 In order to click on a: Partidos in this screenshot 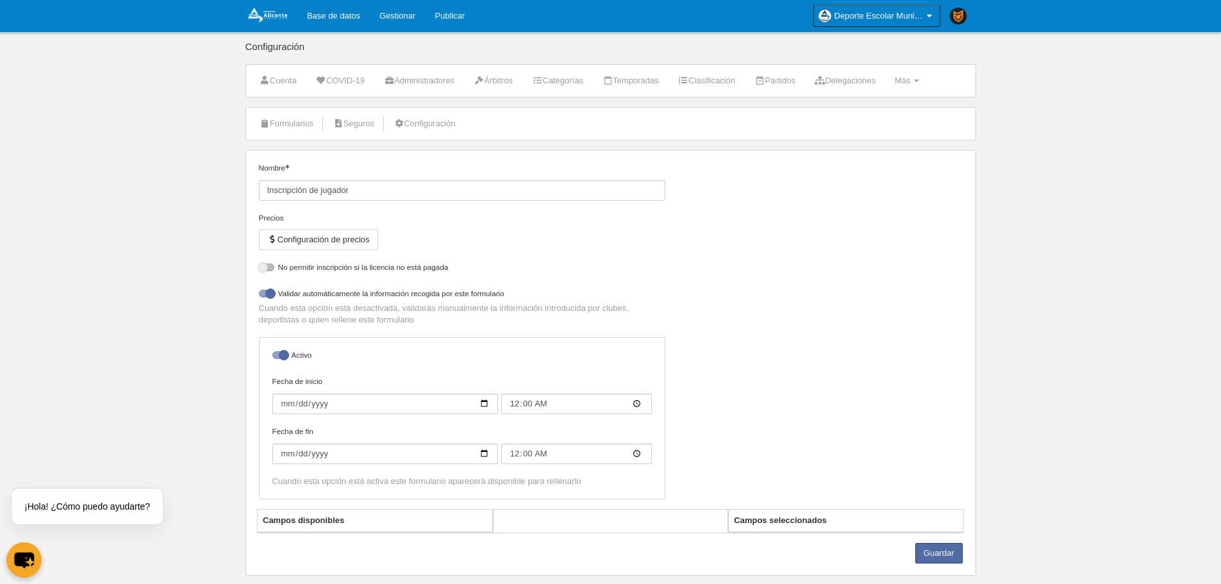, I will do `click(775, 81)`.